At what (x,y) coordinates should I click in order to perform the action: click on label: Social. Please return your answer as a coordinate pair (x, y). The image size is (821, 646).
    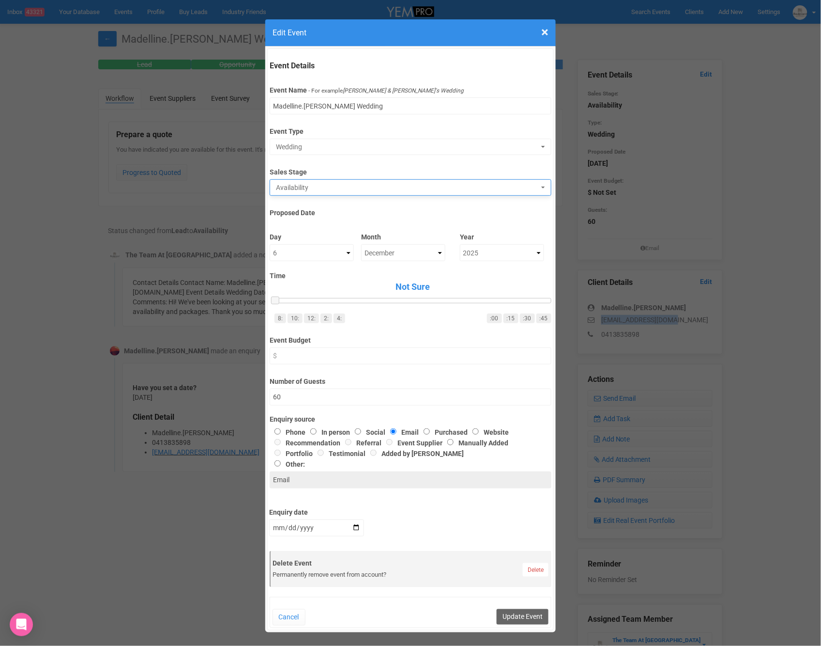
    Looking at the image, I should click on (368, 432).